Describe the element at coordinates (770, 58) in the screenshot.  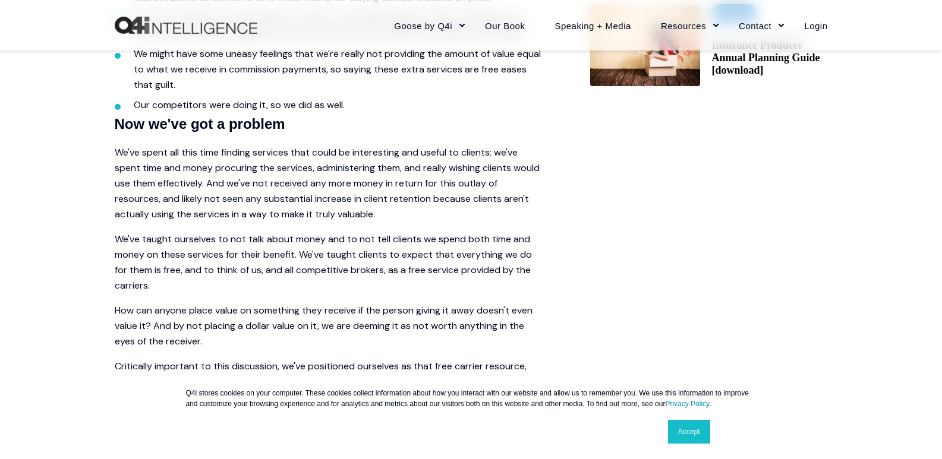
I see `h4: Insurance Producer Annual Planning Guide [download]` at that location.